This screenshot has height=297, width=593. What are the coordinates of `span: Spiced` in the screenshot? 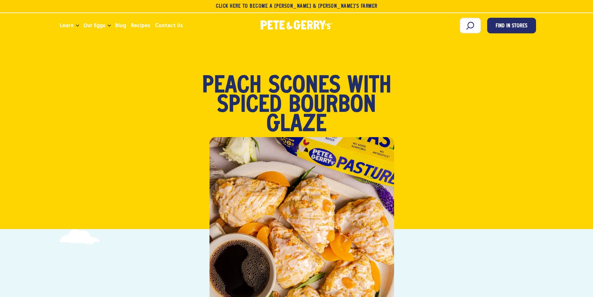 It's located at (249, 105).